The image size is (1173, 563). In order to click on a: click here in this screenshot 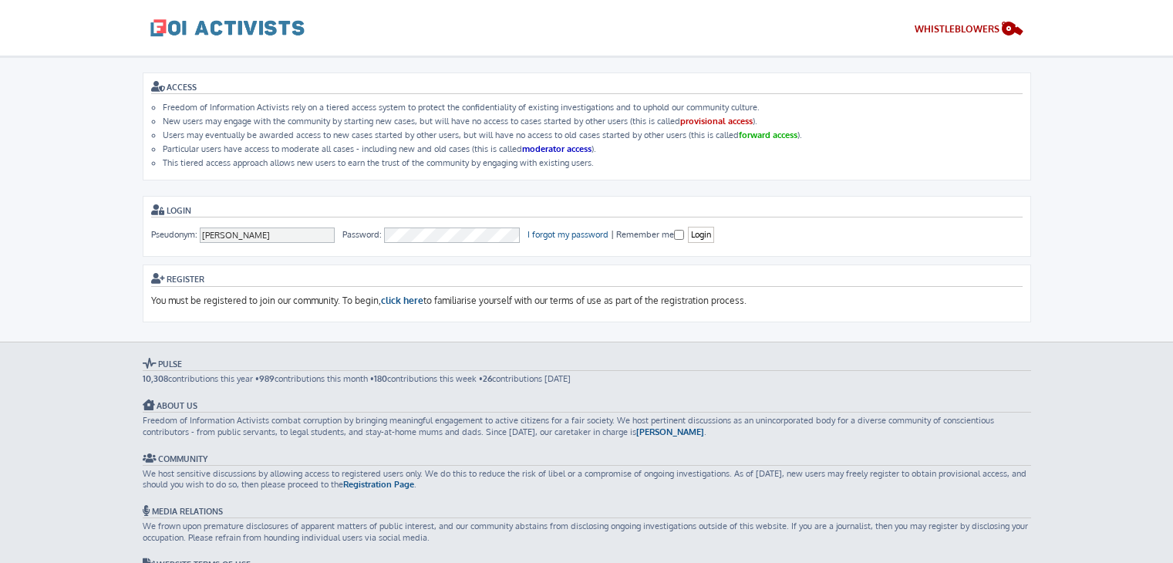, I will do `click(402, 301)`.